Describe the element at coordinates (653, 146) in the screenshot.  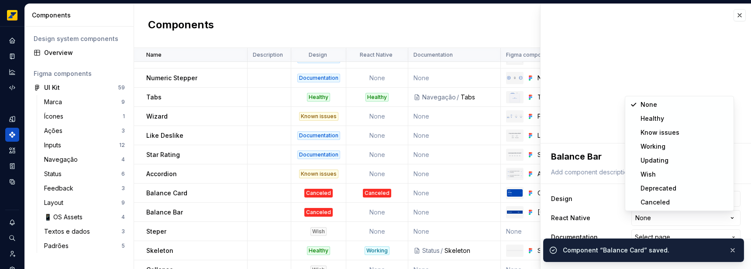
I see `span: Working` at that location.